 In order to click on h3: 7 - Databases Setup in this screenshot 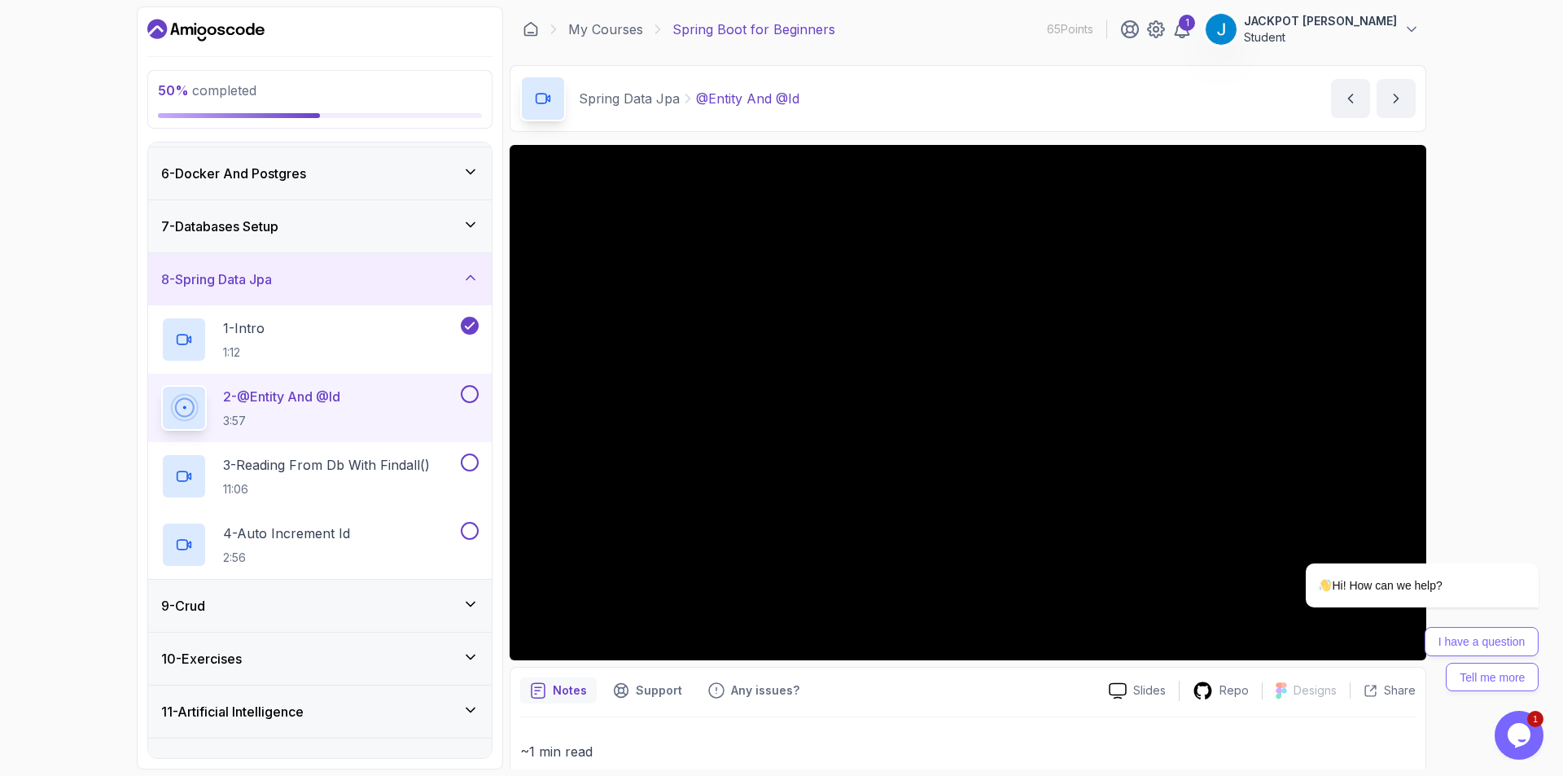, I will do `click(220, 226)`.